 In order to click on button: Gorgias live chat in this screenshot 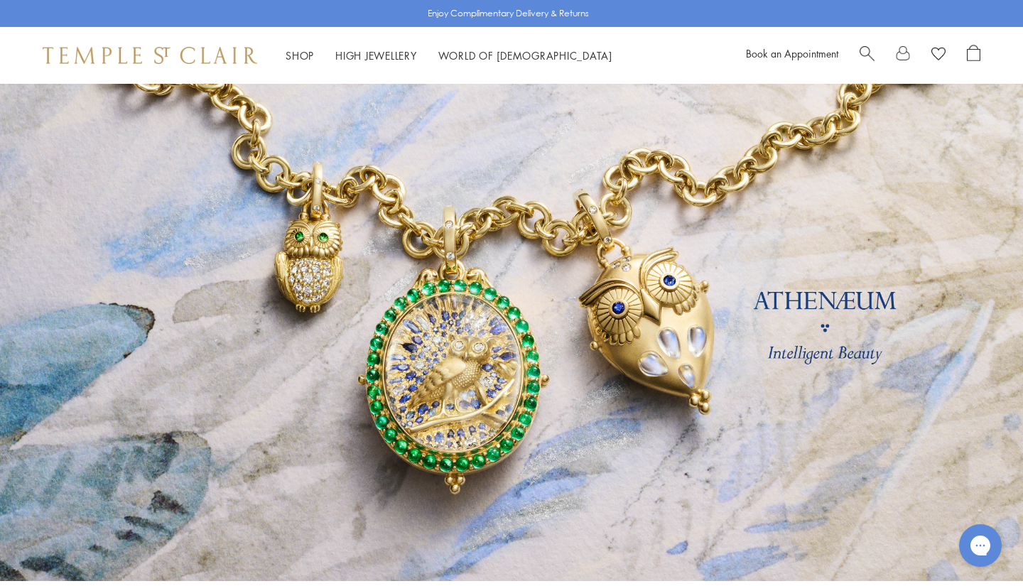, I will do `click(28, 26)`.